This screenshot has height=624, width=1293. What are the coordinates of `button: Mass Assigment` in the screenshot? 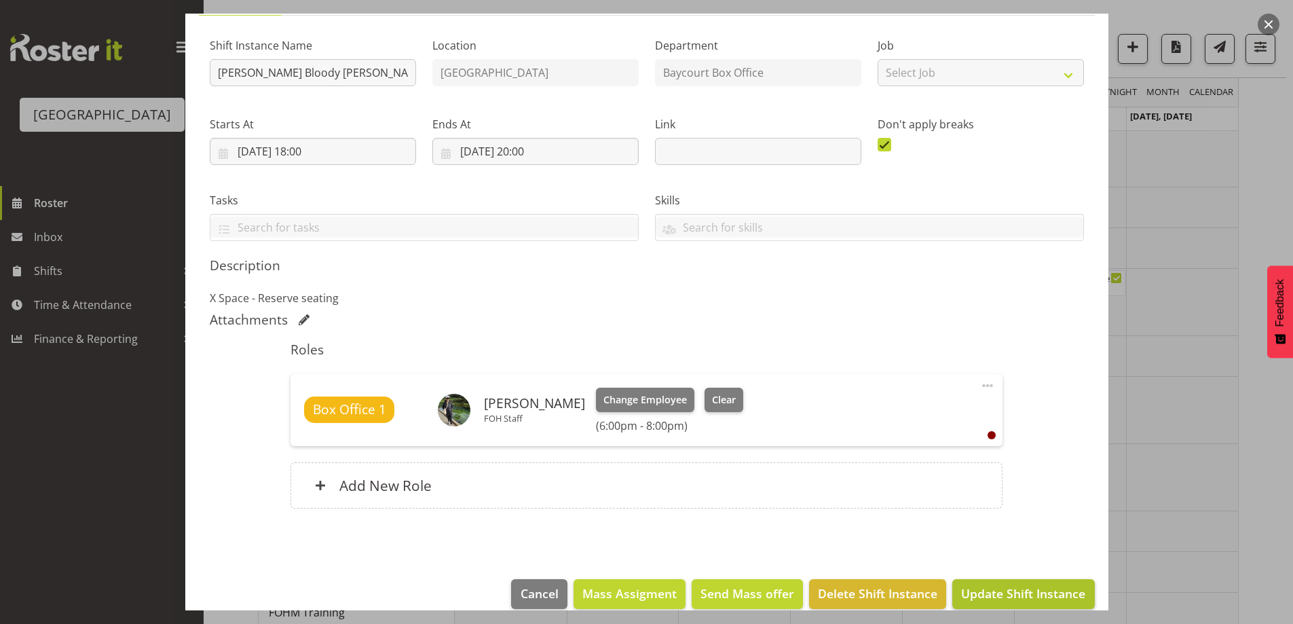 It's located at (629, 594).